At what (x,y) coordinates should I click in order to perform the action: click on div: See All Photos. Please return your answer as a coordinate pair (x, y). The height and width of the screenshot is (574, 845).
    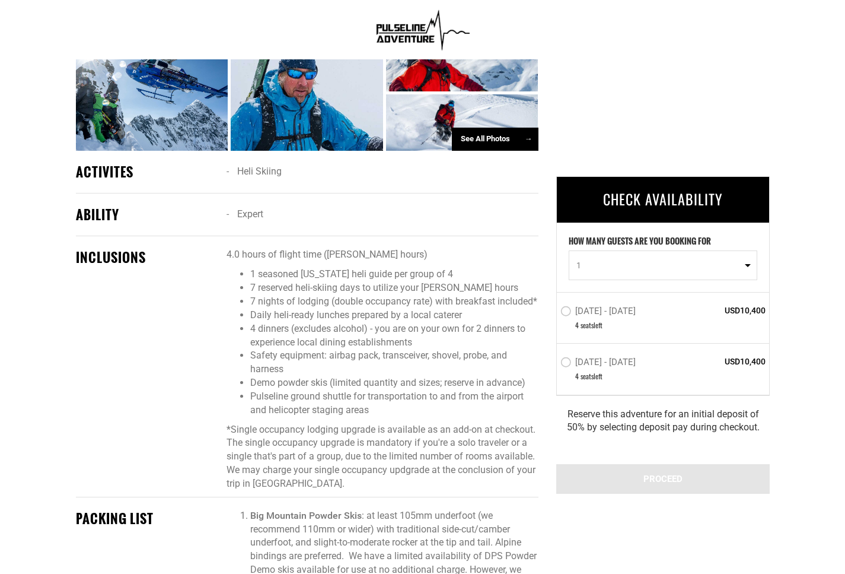
    Looking at the image, I should click on (495, 139).